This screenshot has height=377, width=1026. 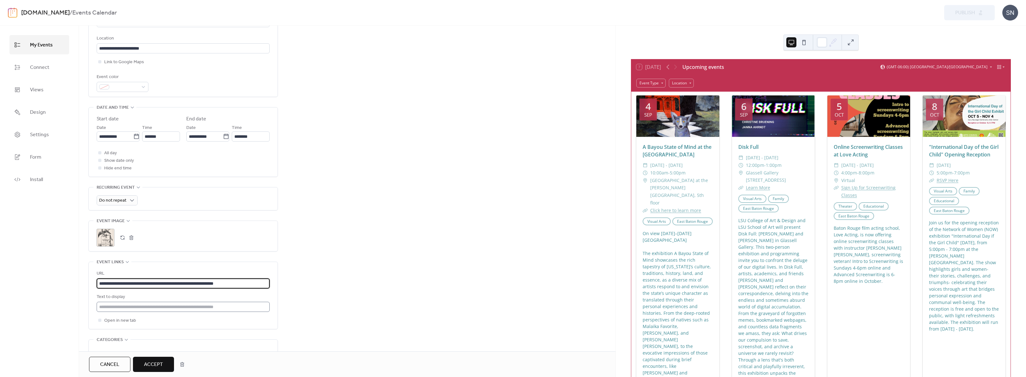 I want to click on a: RSVP Here, so click(x=947, y=180).